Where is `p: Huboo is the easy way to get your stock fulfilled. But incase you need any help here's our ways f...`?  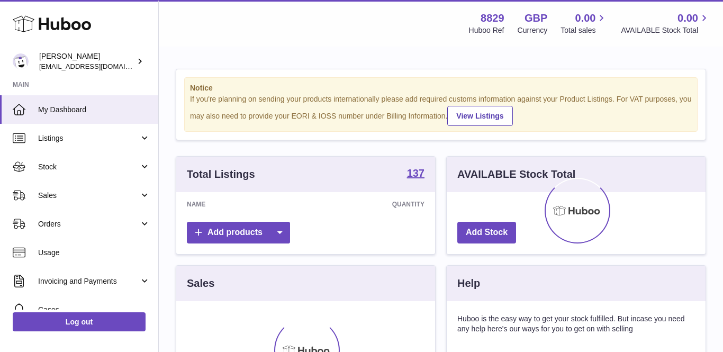
p: Huboo is the easy way to get your stock fulfilled. But incase you need any help here's our ways f... is located at coordinates (576, 324).